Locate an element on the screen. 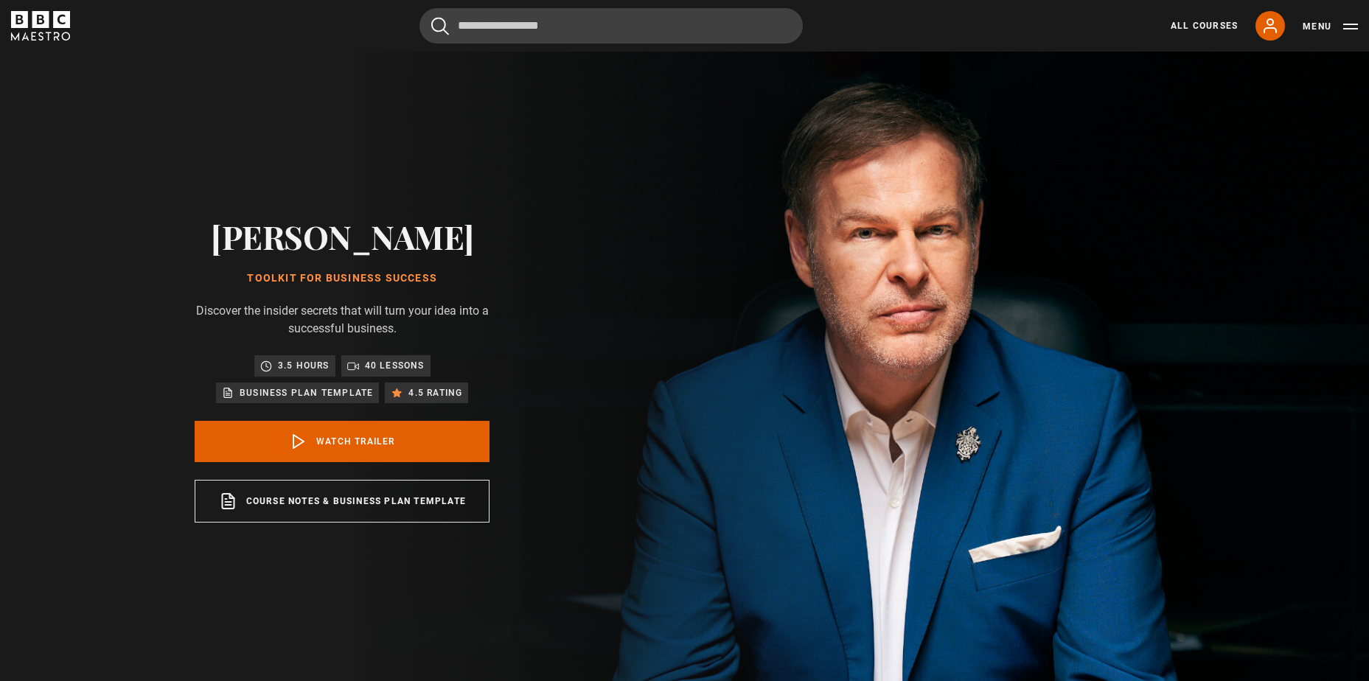 This screenshot has width=1369, height=681. a: Course notes & Business plan template is located at coordinates (342, 501).